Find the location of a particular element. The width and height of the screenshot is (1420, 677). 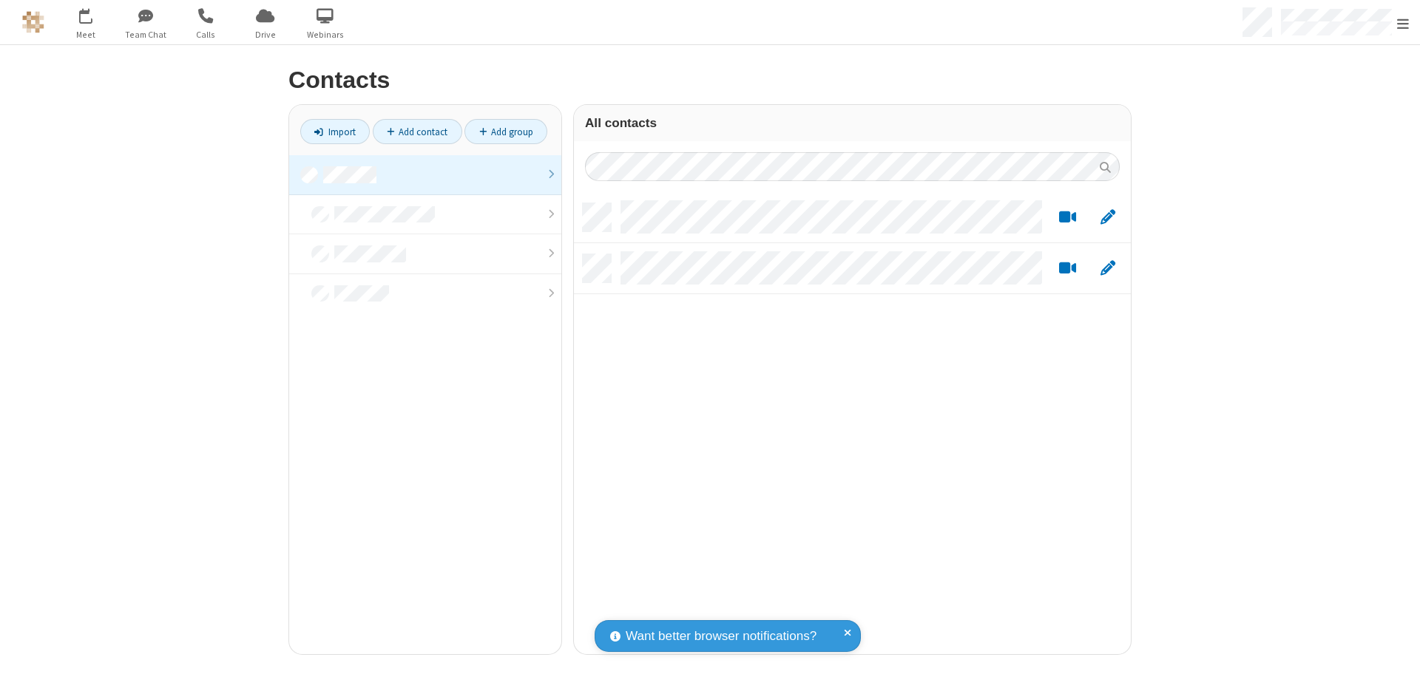

span: Meet is located at coordinates (85, 35).